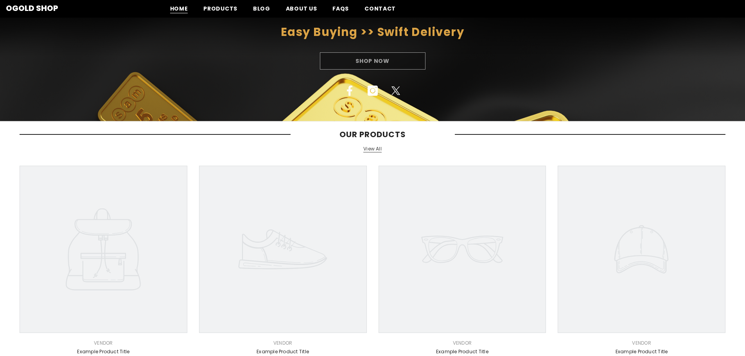 The height and width of the screenshot is (356, 745). Describe the element at coordinates (220, 9) in the screenshot. I see `span: Products` at that location.